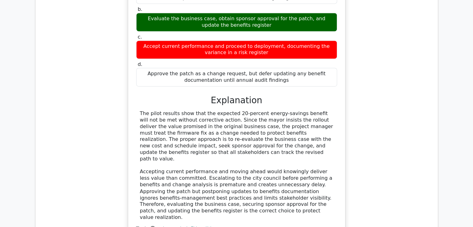  What do you see at coordinates (237, 22) in the screenshot?
I see `div: Evaluate the business case, obtain sponsor approval for the patch, and update the benefits register` at bounding box center [237, 22].